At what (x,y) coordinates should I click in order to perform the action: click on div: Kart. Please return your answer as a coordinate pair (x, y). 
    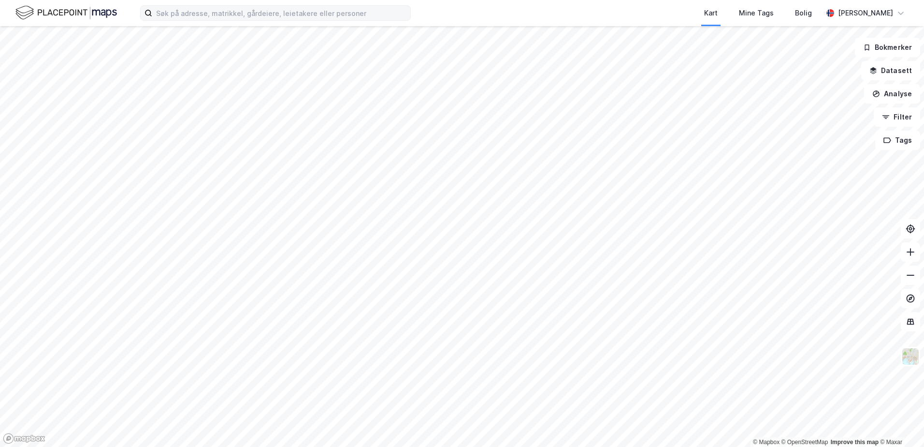
    Looking at the image, I should click on (711, 13).